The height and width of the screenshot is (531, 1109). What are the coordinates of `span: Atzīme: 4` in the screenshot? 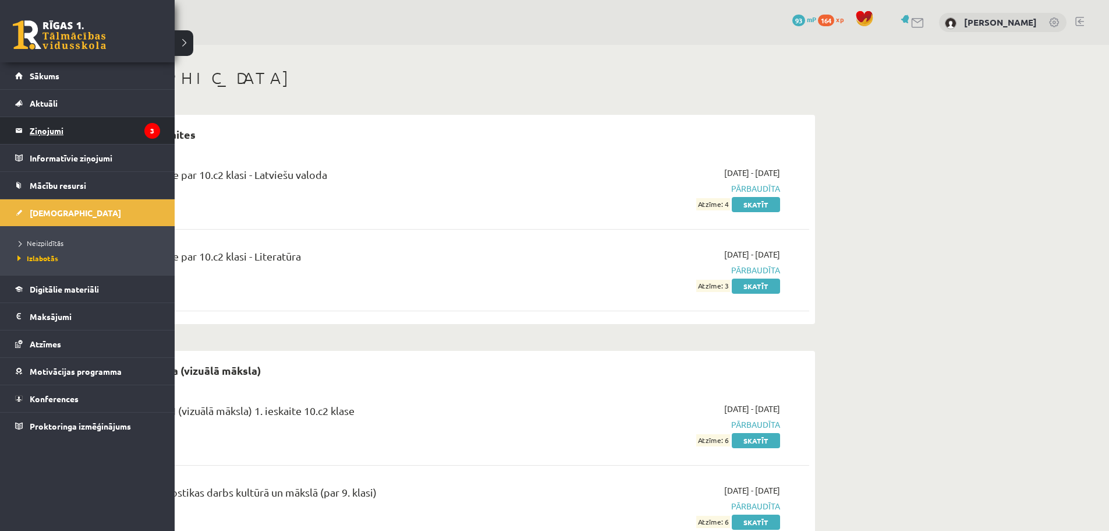 It's located at (713, 204).